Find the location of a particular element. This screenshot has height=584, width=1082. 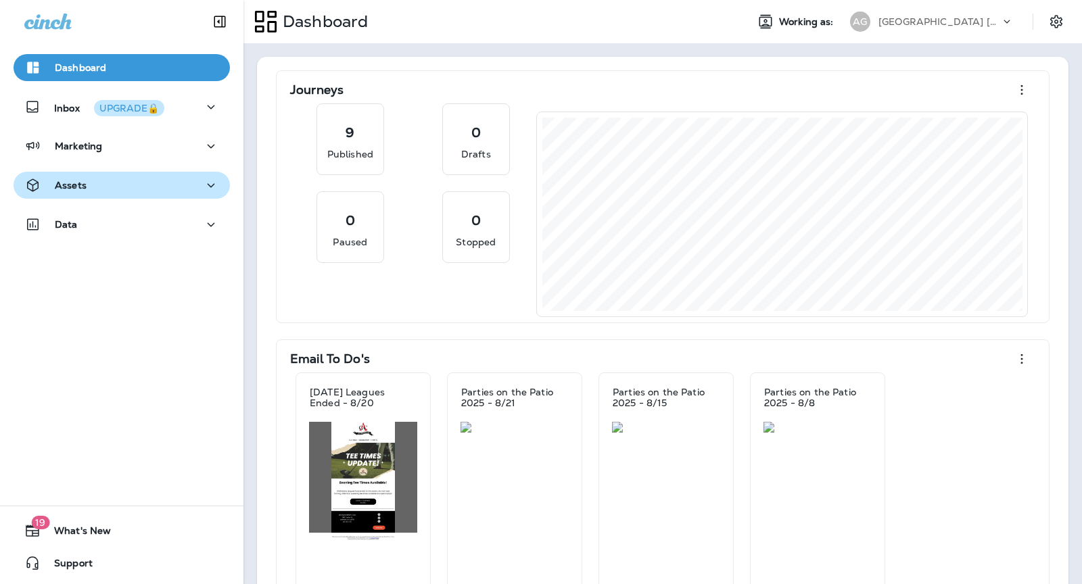

p: Data is located at coordinates (66, 224).